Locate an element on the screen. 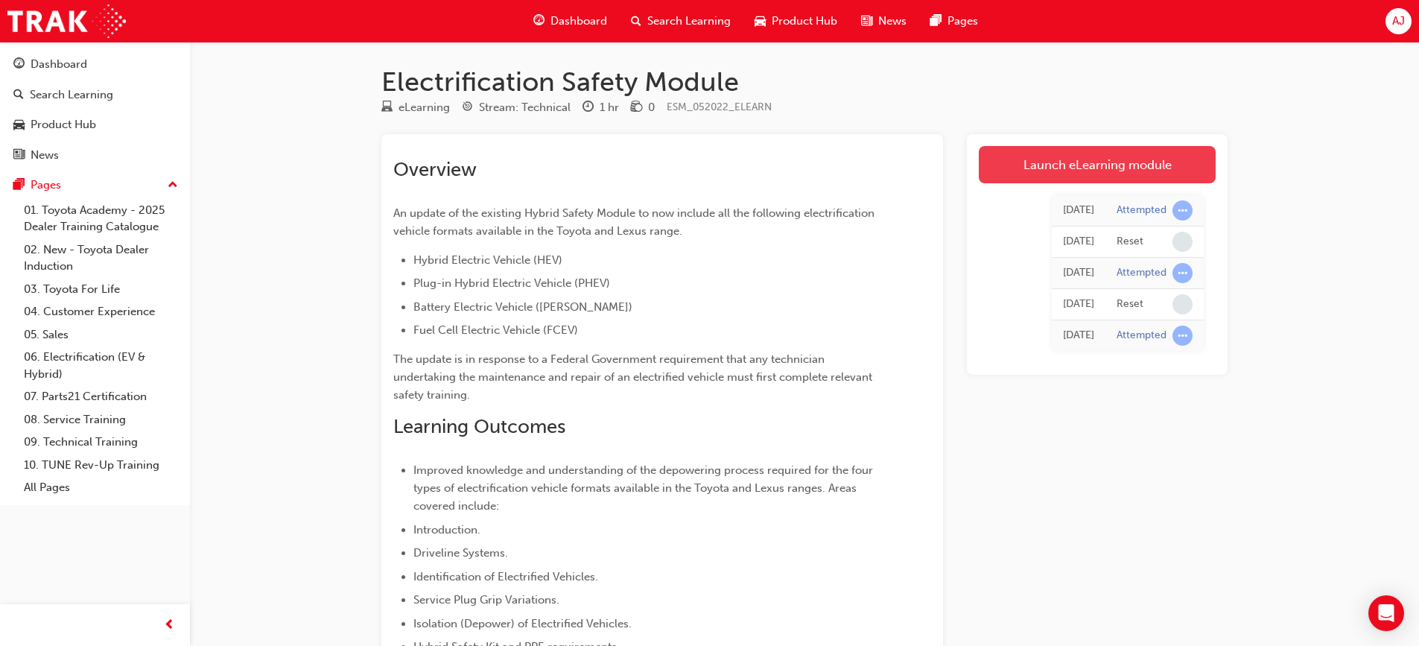 This screenshot has width=1419, height=646. div: Fri Sep 05 2025 14:18:07 GMT+0800 (Australian Western Standard Time) is located at coordinates (1079, 304).